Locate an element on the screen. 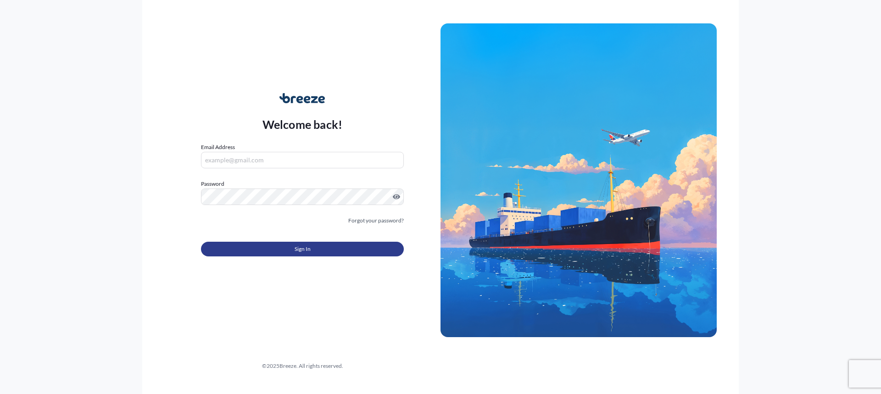 The image size is (881, 394). label: Email Address is located at coordinates (218, 147).